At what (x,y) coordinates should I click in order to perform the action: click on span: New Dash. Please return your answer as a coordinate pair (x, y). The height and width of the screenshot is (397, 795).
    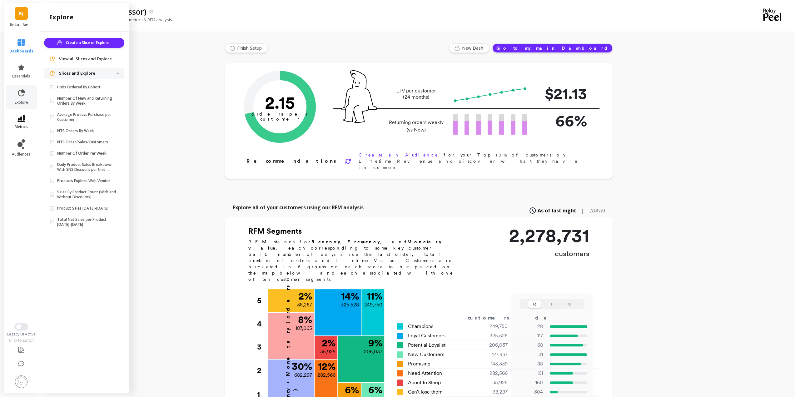
    Looking at the image, I should click on (473, 48).